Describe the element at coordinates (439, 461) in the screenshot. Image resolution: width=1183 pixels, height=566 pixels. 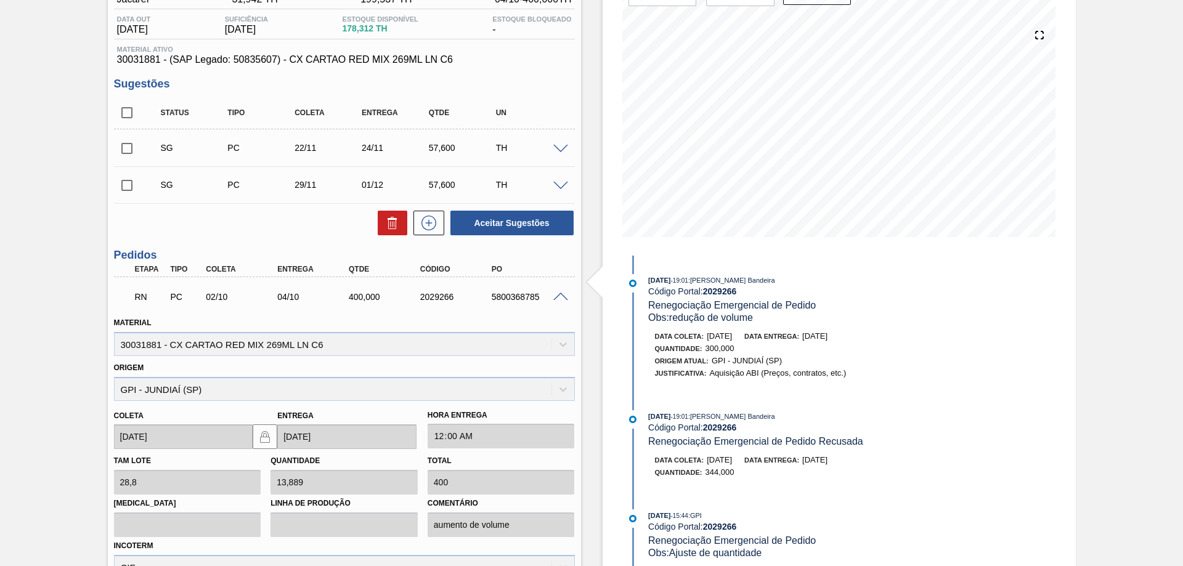
I see `label: Total` at that location.